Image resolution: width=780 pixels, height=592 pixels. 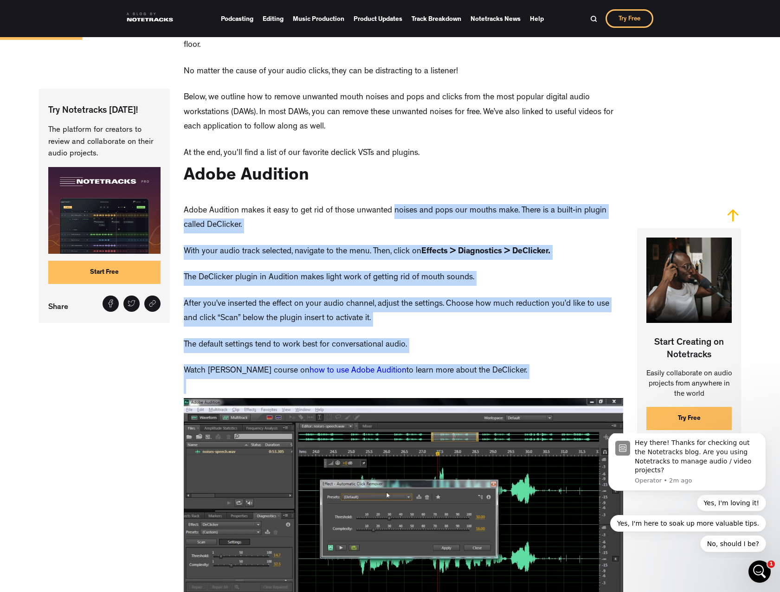 What do you see at coordinates (110, 304) in the screenshot?
I see `a: Share on Facebook` at bounding box center [110, 304].